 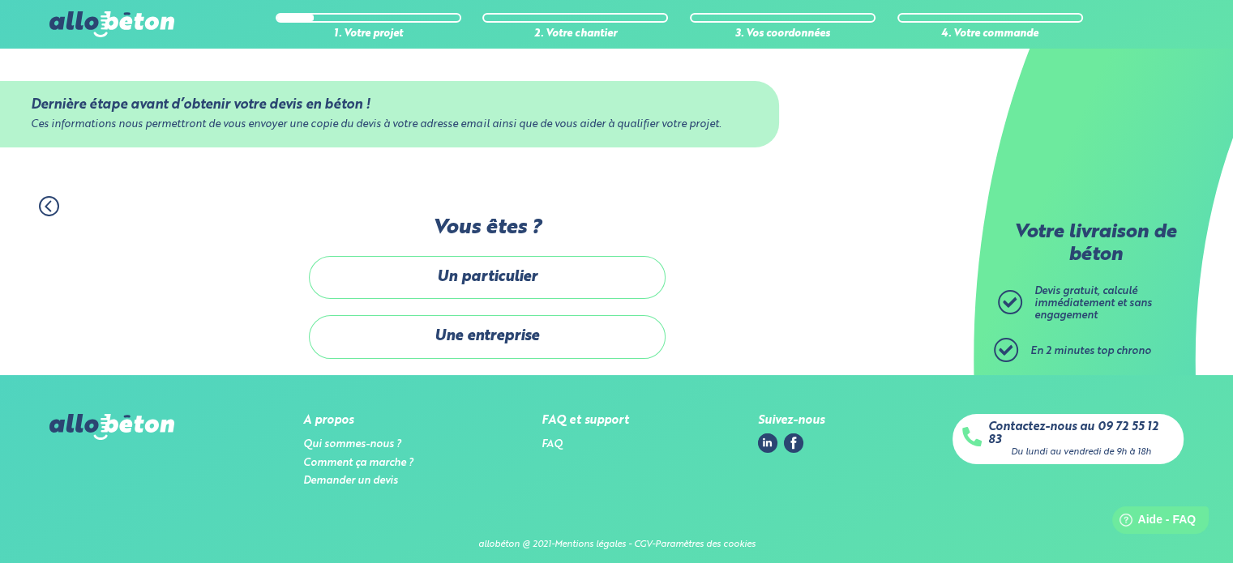 I want to click on a: CGV, so click(x=643, y=545).